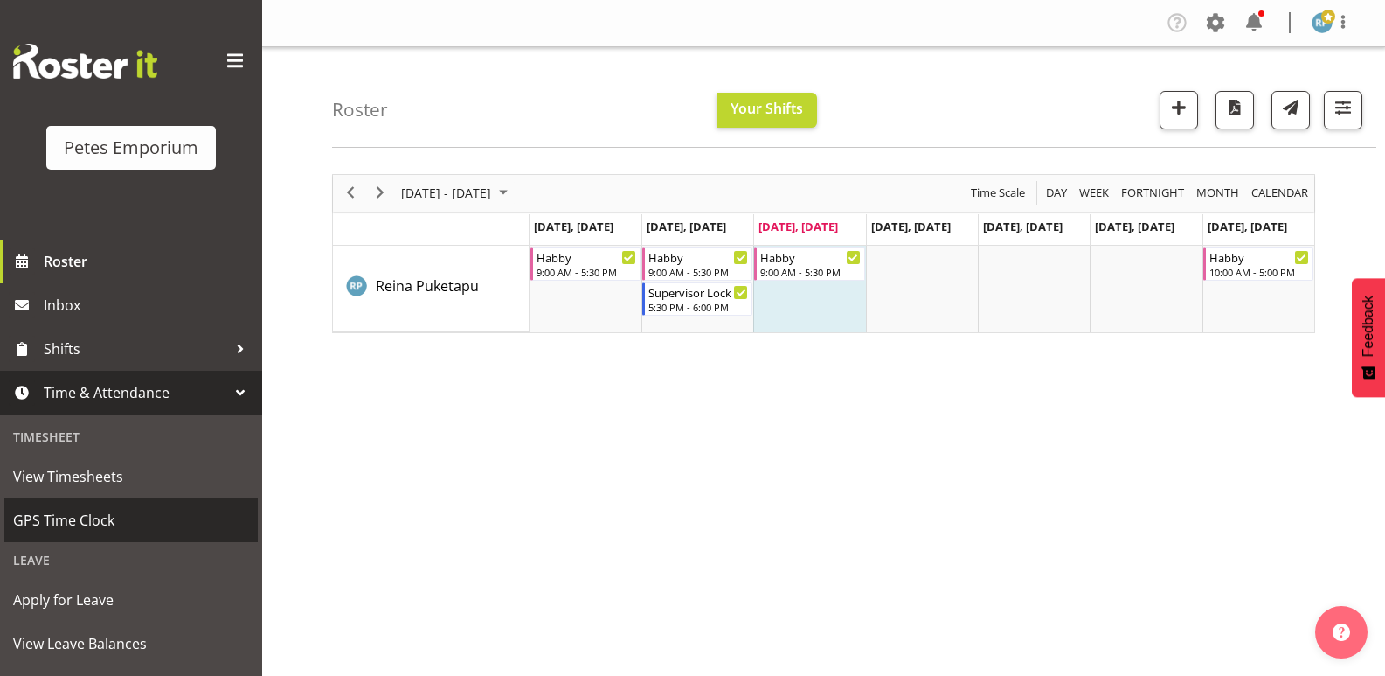  What do you see at coordinates (1179, 110) in the screenshot?
I see `button: Add a new shift` at bounding box center [1179, 110].